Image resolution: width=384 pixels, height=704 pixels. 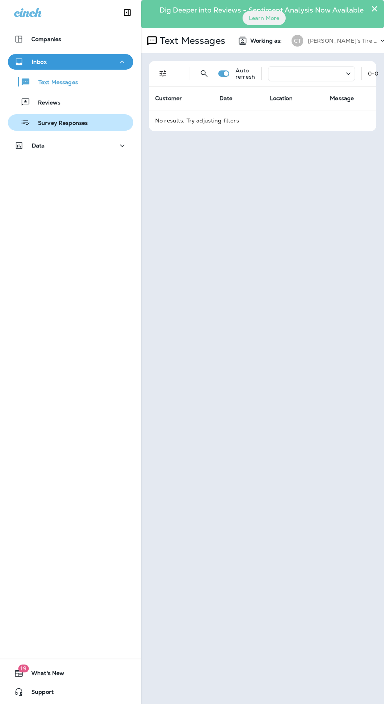 I want to click on button: Reviews, so click(x=70, y=102).